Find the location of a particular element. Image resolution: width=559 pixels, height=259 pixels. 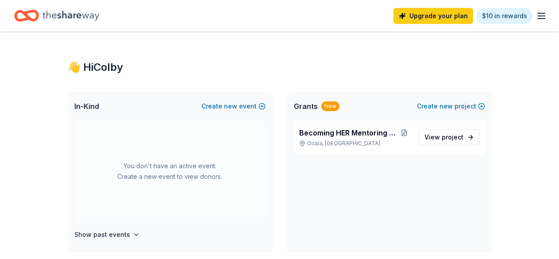

h4: Show past events is located at coordinates (102, 235).